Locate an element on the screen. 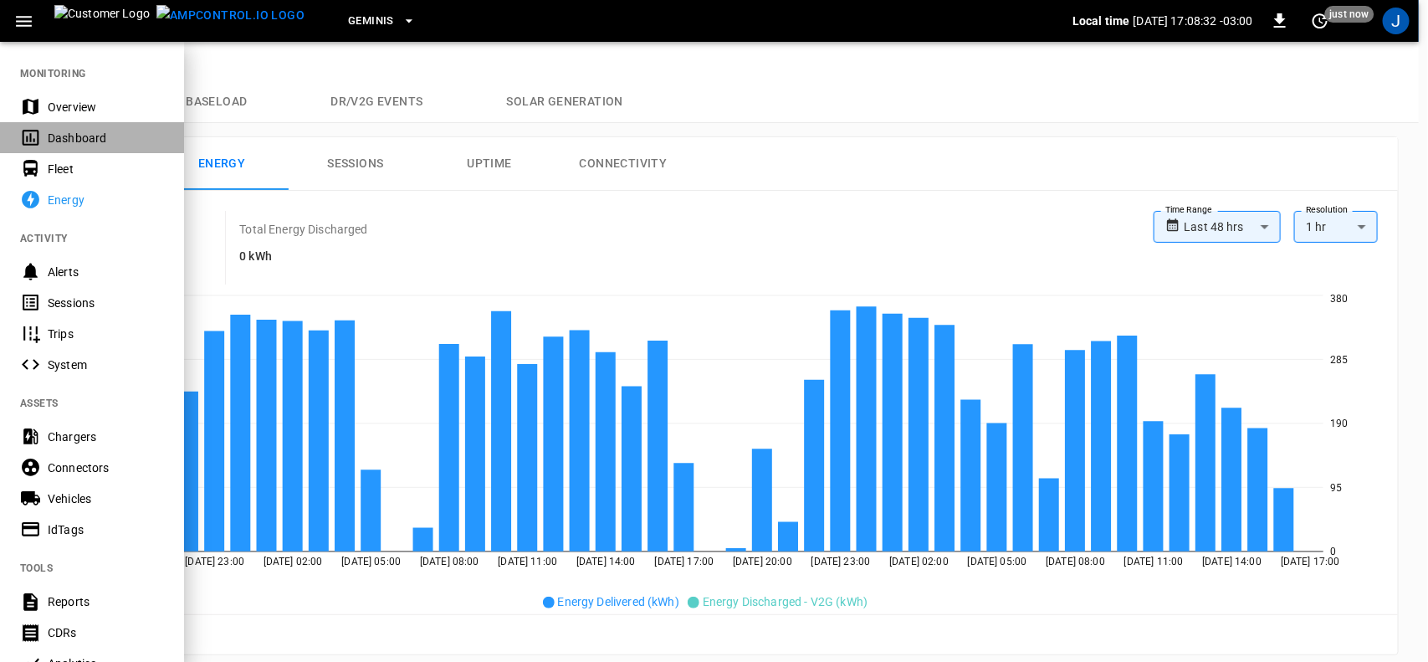 The width and height of the screenshot is (1428, 662). div: profile-icon is located at coordinates (1396, 21).